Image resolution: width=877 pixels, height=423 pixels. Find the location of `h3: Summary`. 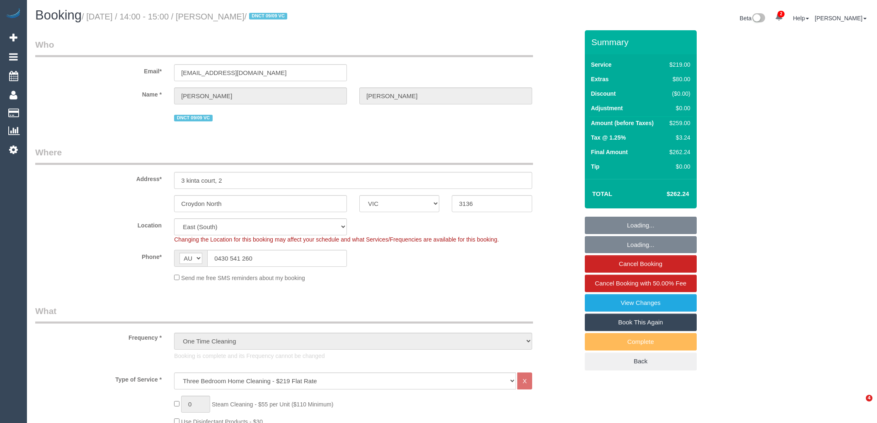

h3: Summary is located at coordinates (642, 42).